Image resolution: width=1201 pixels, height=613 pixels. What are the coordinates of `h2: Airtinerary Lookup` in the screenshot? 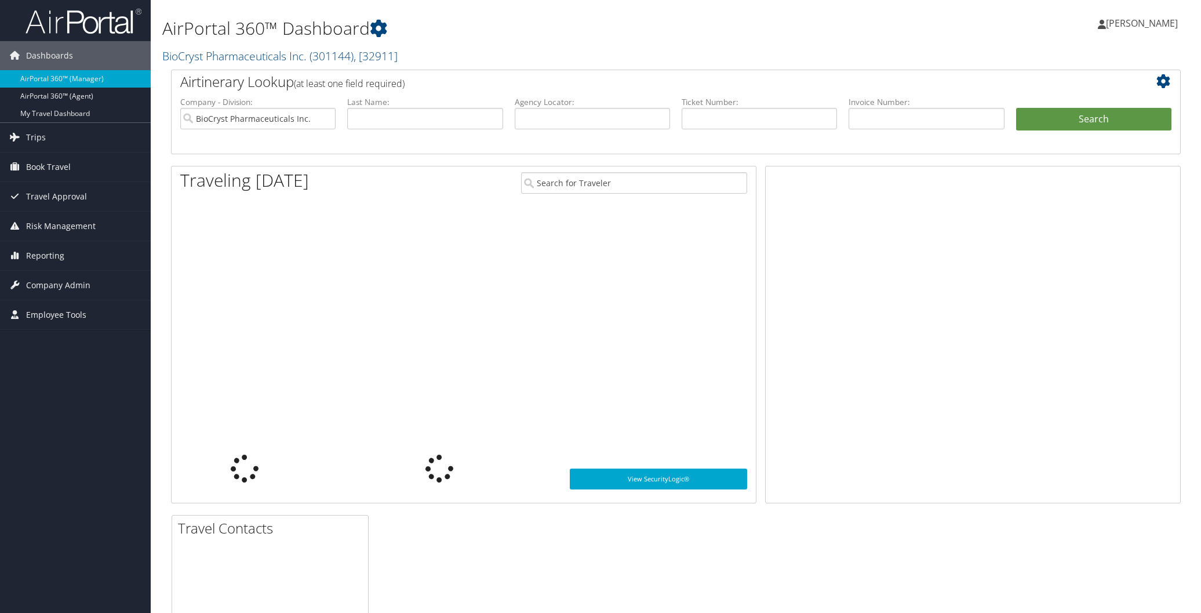 It's located at (634, 82).